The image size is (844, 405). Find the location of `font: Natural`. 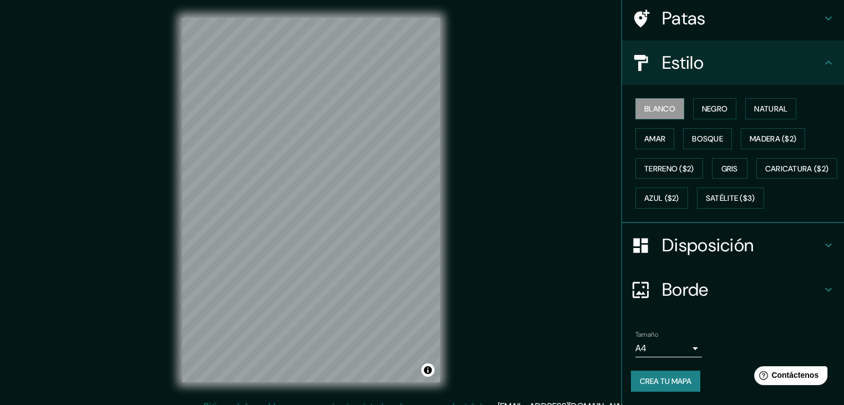

font: Natural is located at coordinates (770, 109).